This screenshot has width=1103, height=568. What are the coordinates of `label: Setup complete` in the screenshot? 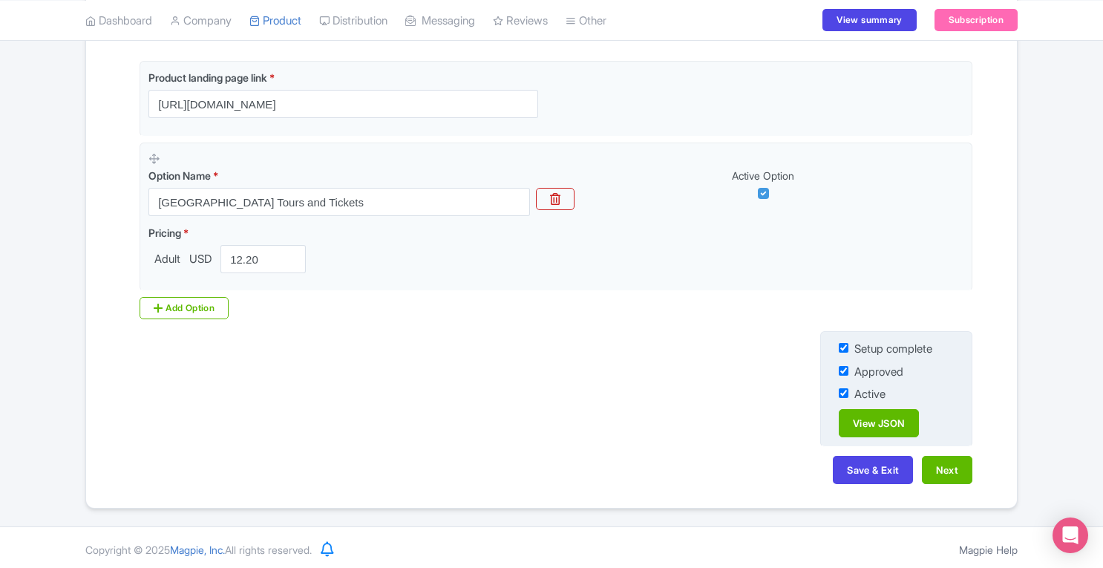 It's located at (893, 349).